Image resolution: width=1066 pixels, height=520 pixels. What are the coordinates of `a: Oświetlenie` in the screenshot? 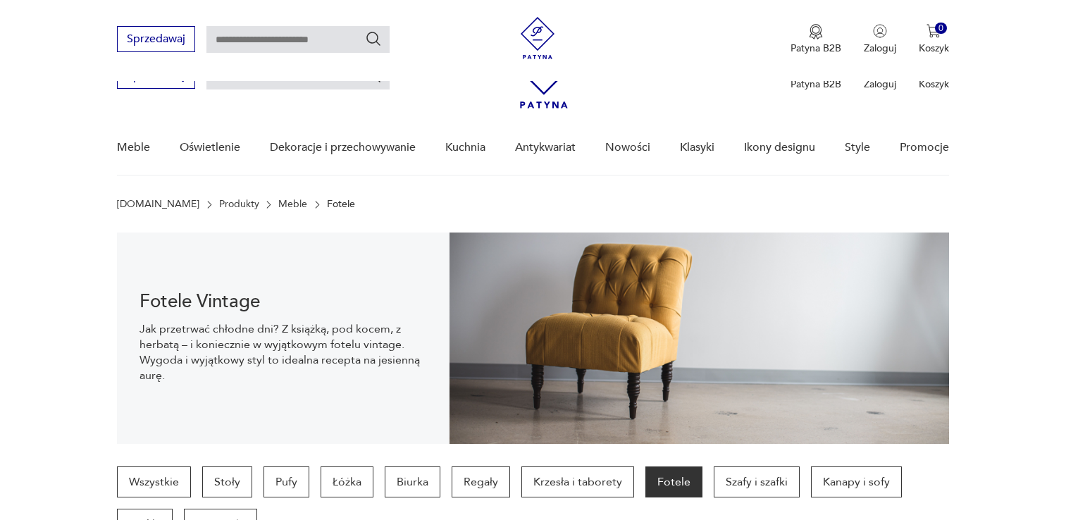 It's located at (210, 147).